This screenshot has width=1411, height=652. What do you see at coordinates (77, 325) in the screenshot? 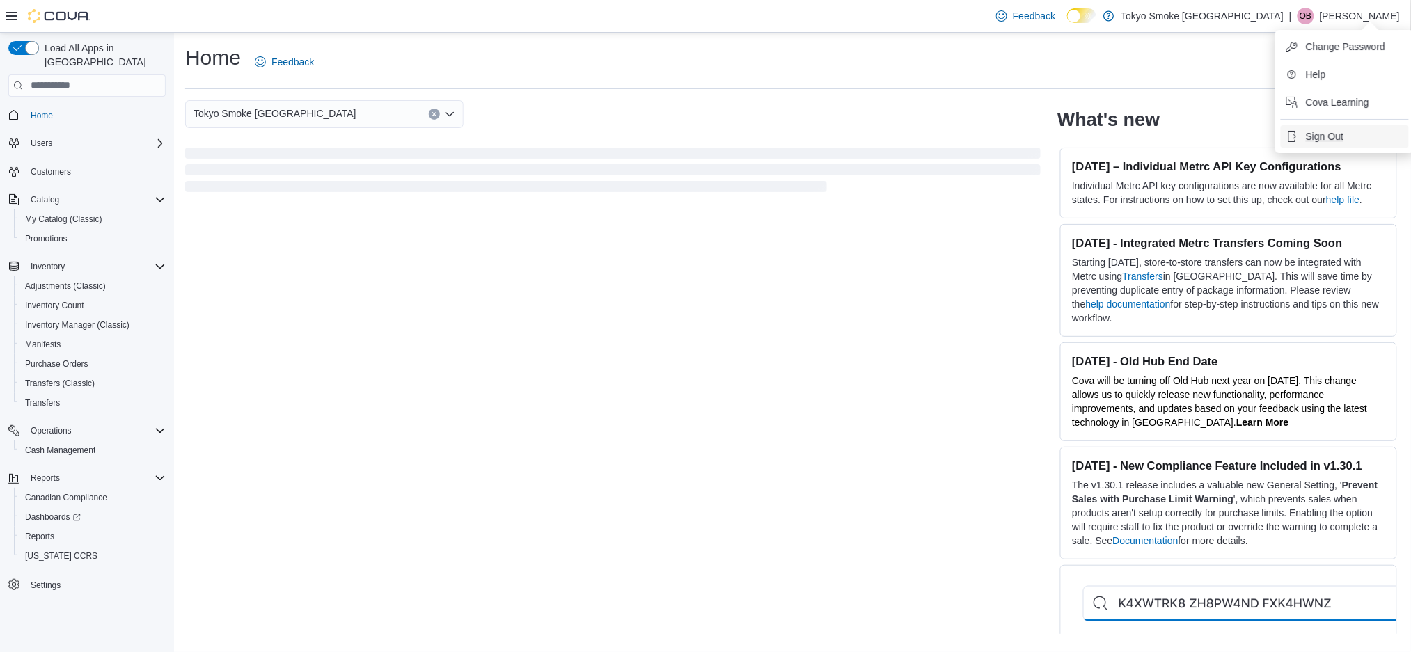
I see `a: Inventory Manager (Classic)` at bounding box center [77, 325].